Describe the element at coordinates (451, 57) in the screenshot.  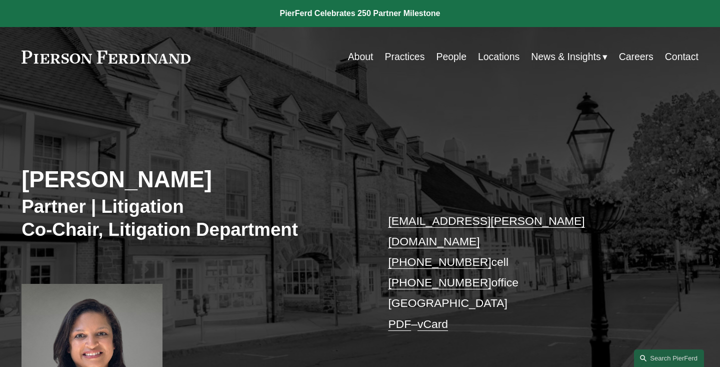
I see `a: People` at that location.